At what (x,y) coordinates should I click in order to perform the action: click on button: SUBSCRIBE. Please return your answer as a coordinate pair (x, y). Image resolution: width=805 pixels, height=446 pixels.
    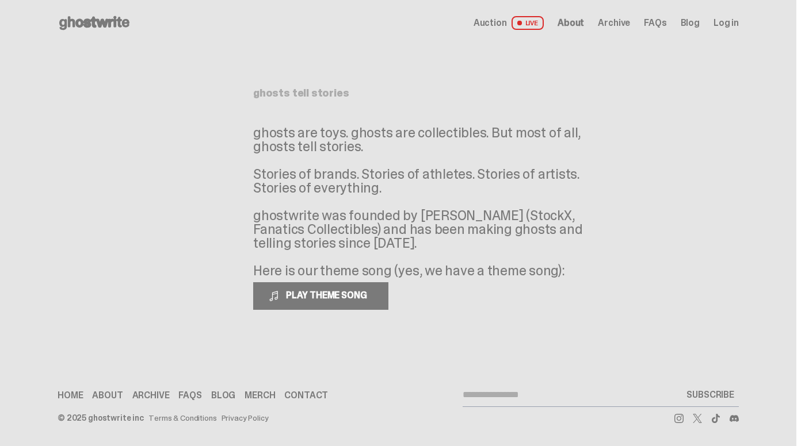
    Looking at the image, I should click on (710, 395).